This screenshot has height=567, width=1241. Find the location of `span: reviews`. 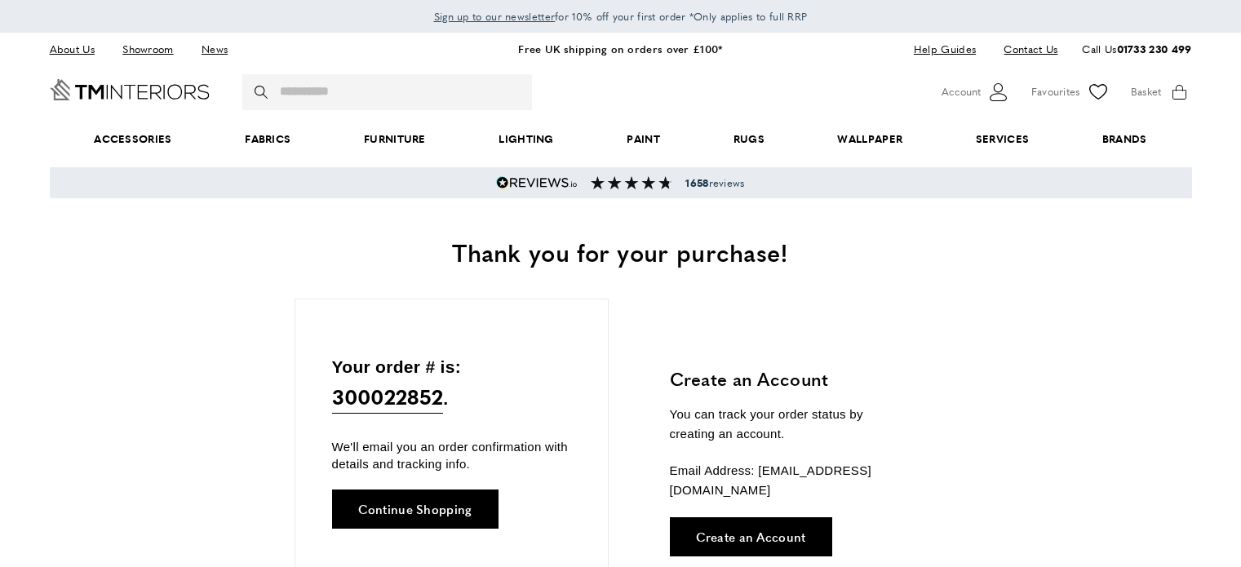

span: reviews is located at coordinates (714, 183).